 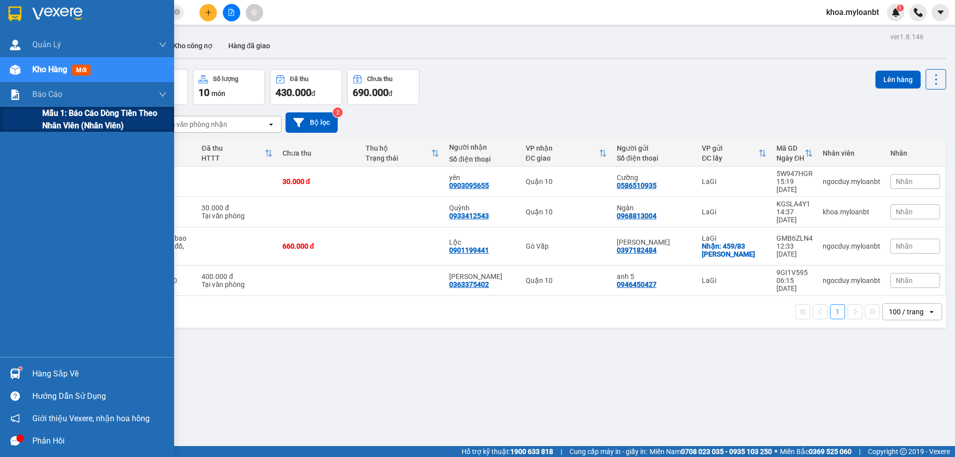 I want to click on img: phone-icon, so click(x=918, y=12).